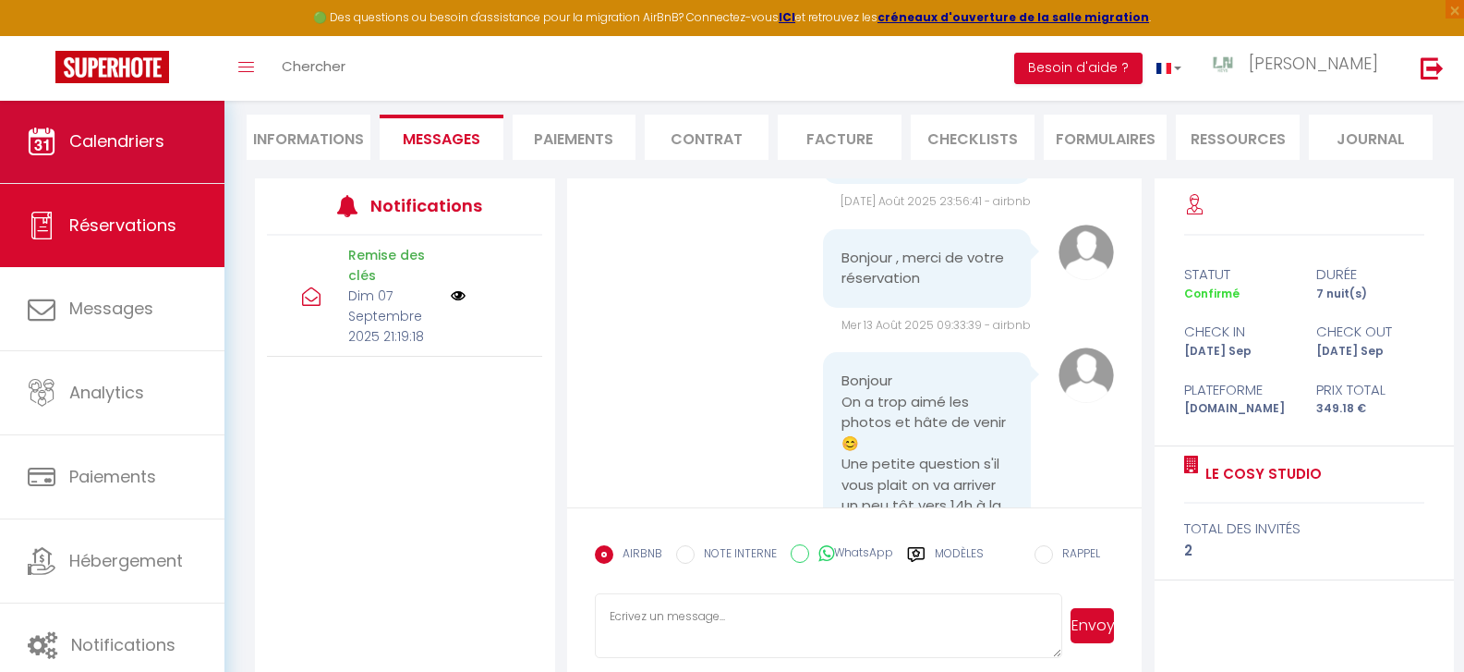 The height and width of the screenshot is (672, 1464). Describe the element at coordinates (1238, 390) in the screenshot. I see `div: Plateforme` at that location.